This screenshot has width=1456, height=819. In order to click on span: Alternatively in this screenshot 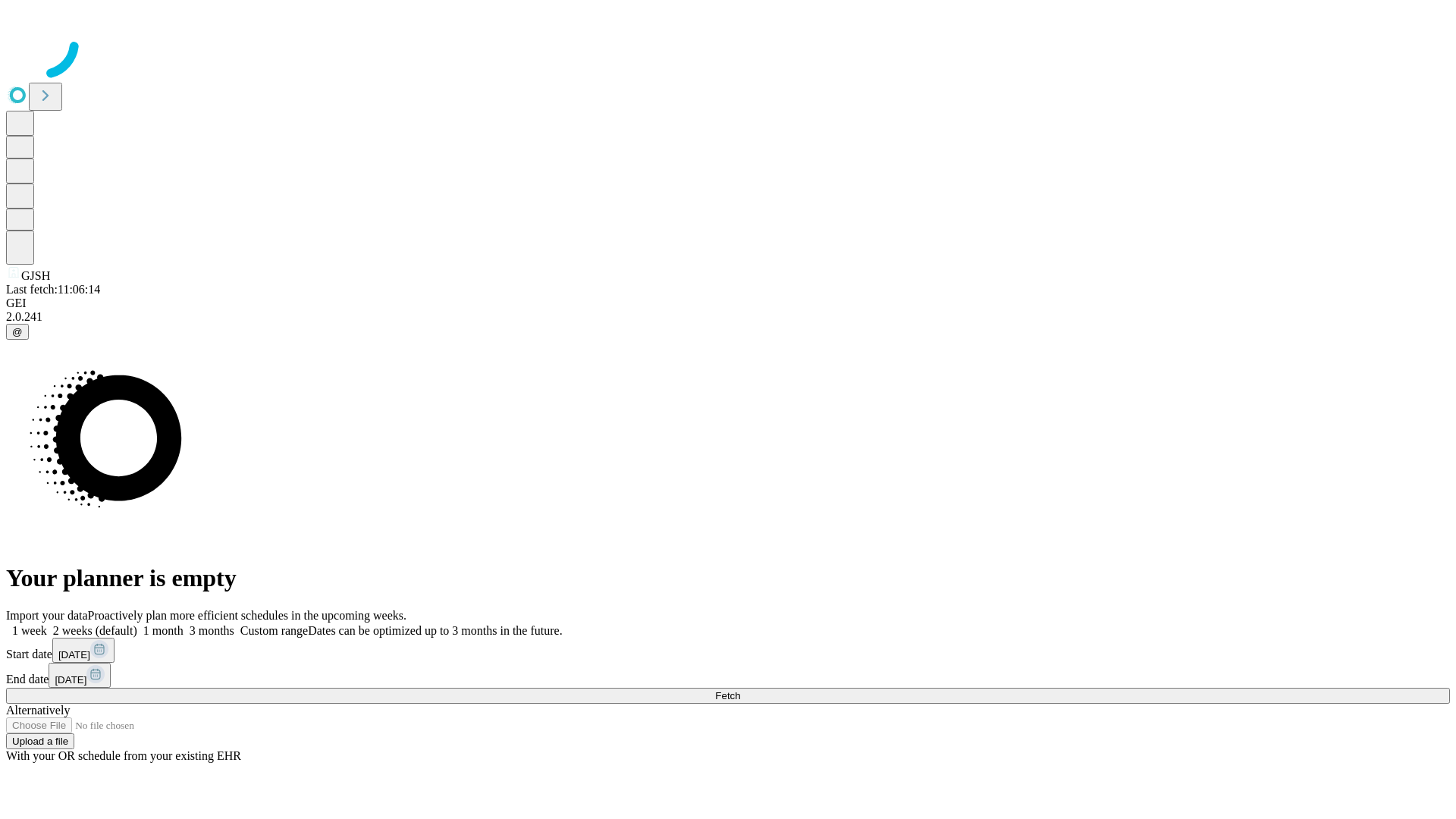, I will do `click(38, 710)`.